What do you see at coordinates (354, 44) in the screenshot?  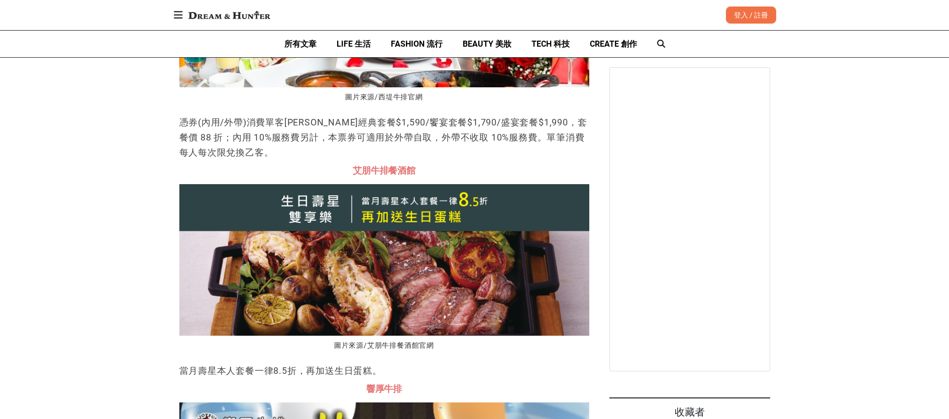 I see `span: LIFE 生活` at bounding box center [354, 44].